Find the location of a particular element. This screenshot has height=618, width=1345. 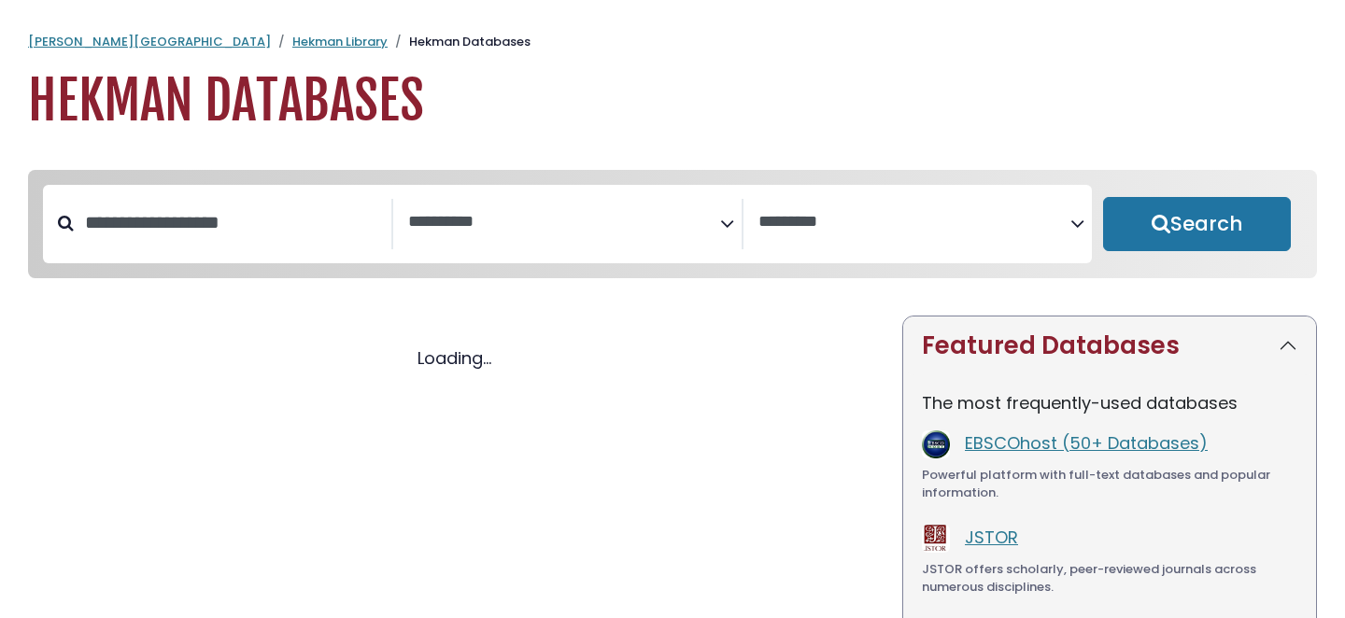

a: Hekman Library is located at coordinates (340, 41).